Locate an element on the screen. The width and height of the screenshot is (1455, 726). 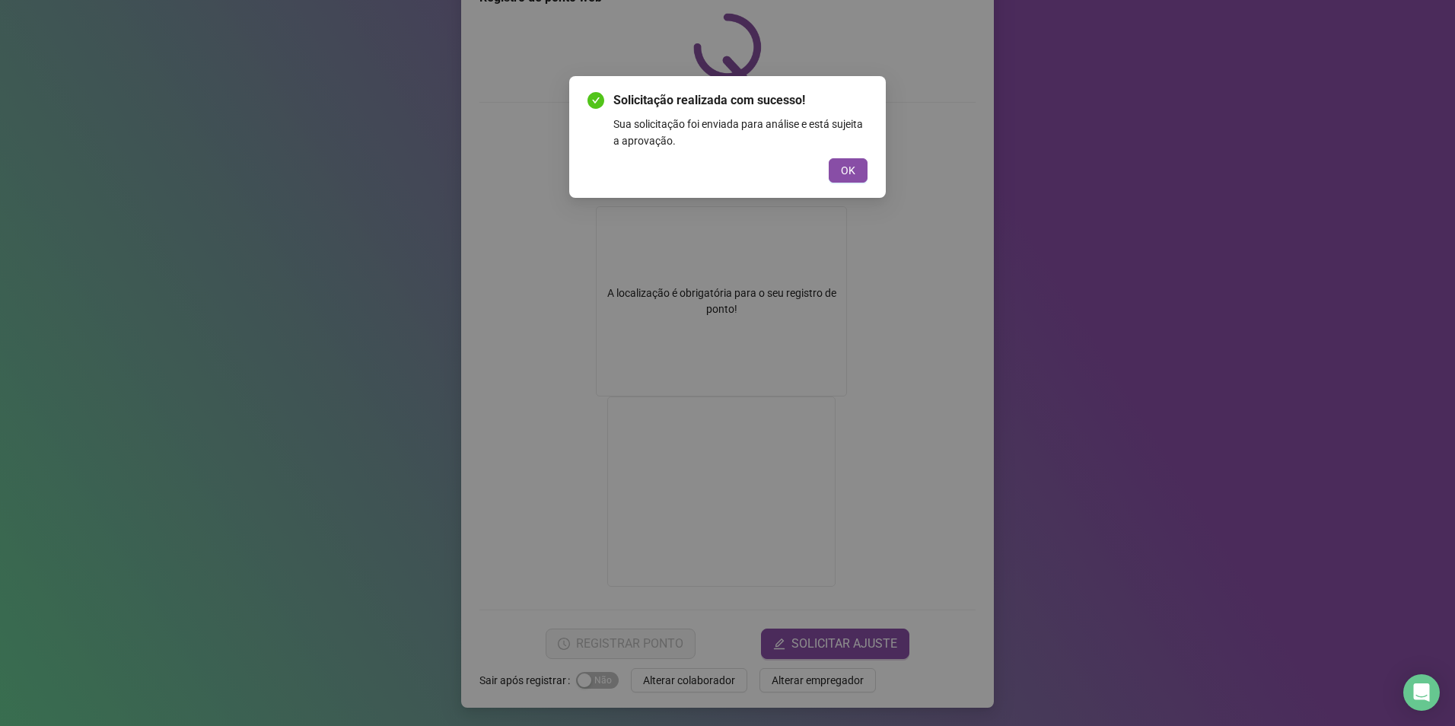
span: check-circle is located at coordinates (596, 100).